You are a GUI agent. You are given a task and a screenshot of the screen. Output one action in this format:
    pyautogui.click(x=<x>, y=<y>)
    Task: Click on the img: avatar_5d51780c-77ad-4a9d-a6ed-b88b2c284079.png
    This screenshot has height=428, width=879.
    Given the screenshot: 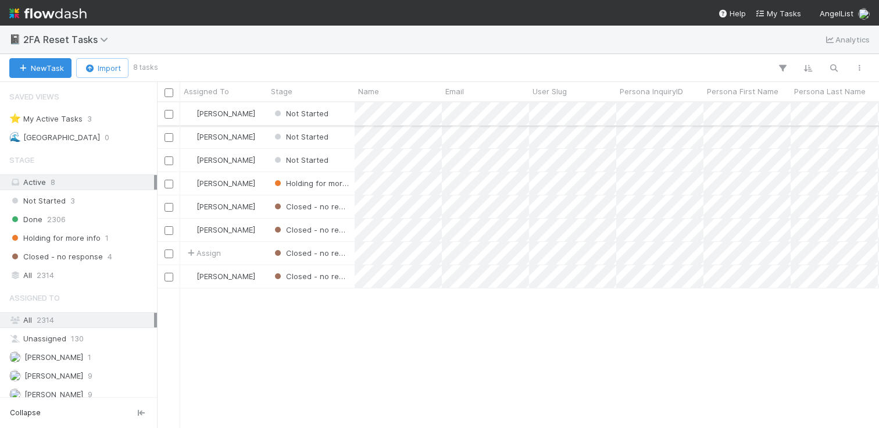 What is the action you would take?
    pyautogui.click(x=190, y=137)
    